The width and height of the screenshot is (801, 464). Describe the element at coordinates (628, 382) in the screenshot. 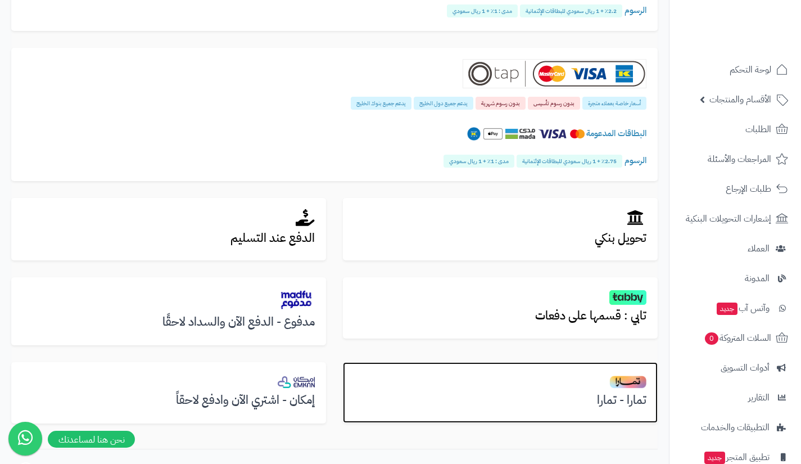

I see `img: tamarapay.png` at that location.